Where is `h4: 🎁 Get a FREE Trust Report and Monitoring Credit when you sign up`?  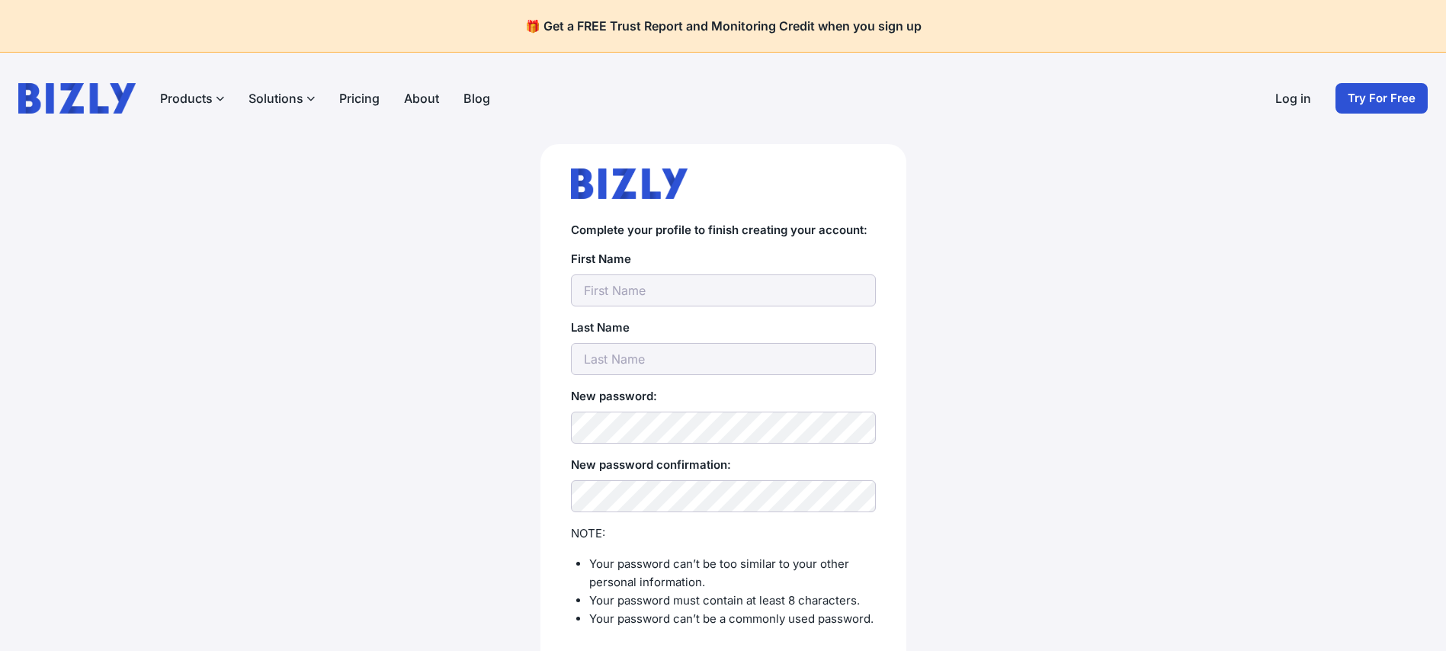
h4: 🎁 Get a FREE Trust Report and Monitoring Credit when you sign up is located at coordinates (723, 26).